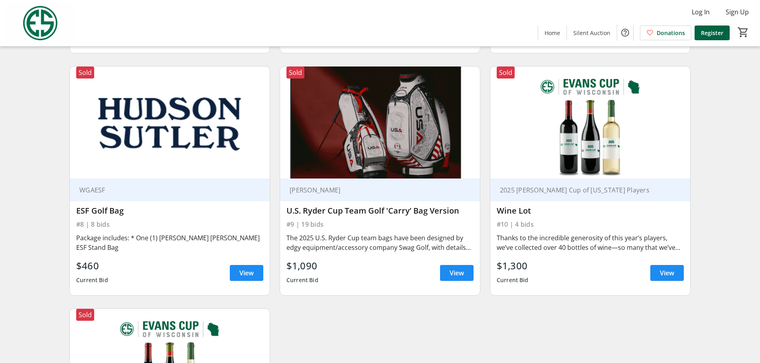 The width and height of the screenshot is (760, 363). What do you see at coordinates (700, 12) in the screenshot?
I see `button: Log In` at bounding box center [700, 12].